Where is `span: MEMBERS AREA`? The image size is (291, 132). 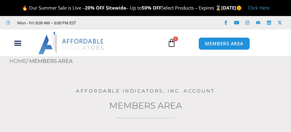 span: MEMBERS AREA is located at coordinates (224, 43).